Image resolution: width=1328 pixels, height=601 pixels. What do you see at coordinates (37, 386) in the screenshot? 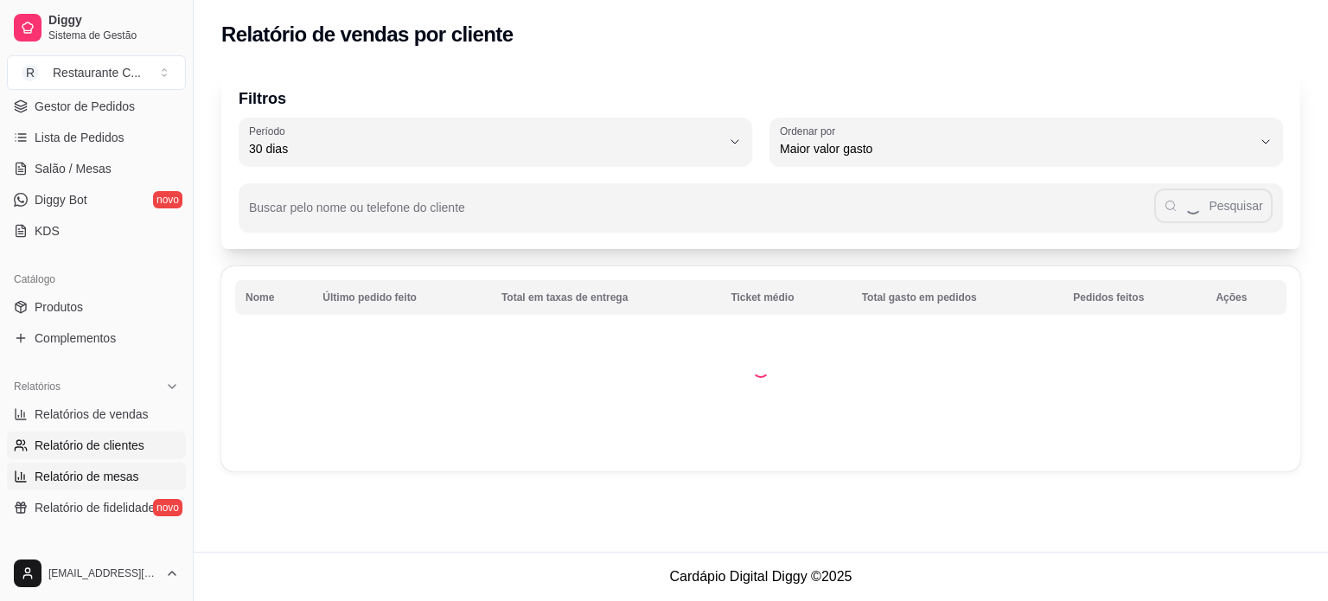
I see `span: Relatórios` at bounding box center [37, 386].